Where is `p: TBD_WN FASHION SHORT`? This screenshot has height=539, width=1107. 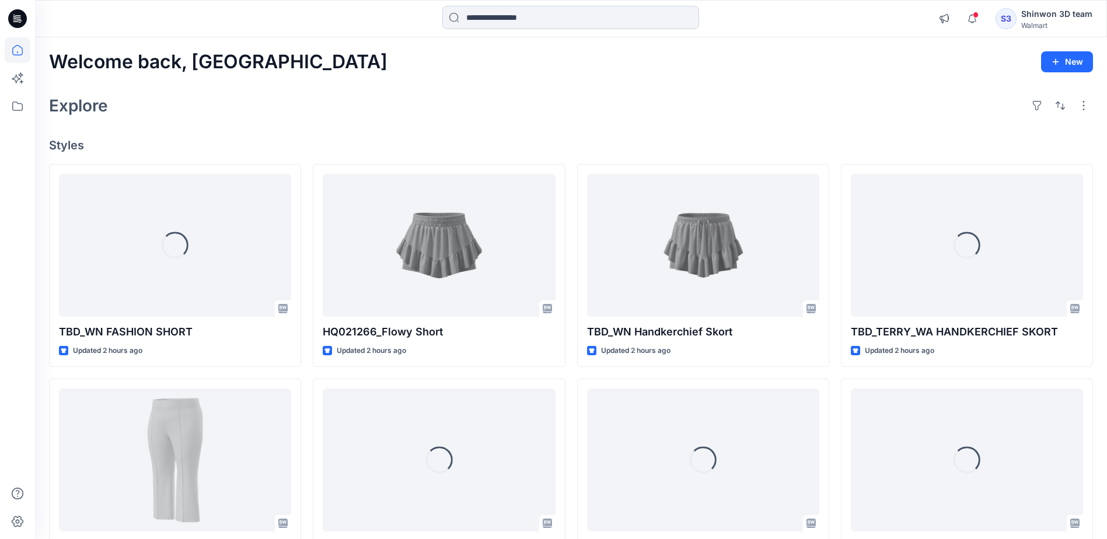
p: TBD_WN FASHION SHORT is located at coordinates (175, 332).